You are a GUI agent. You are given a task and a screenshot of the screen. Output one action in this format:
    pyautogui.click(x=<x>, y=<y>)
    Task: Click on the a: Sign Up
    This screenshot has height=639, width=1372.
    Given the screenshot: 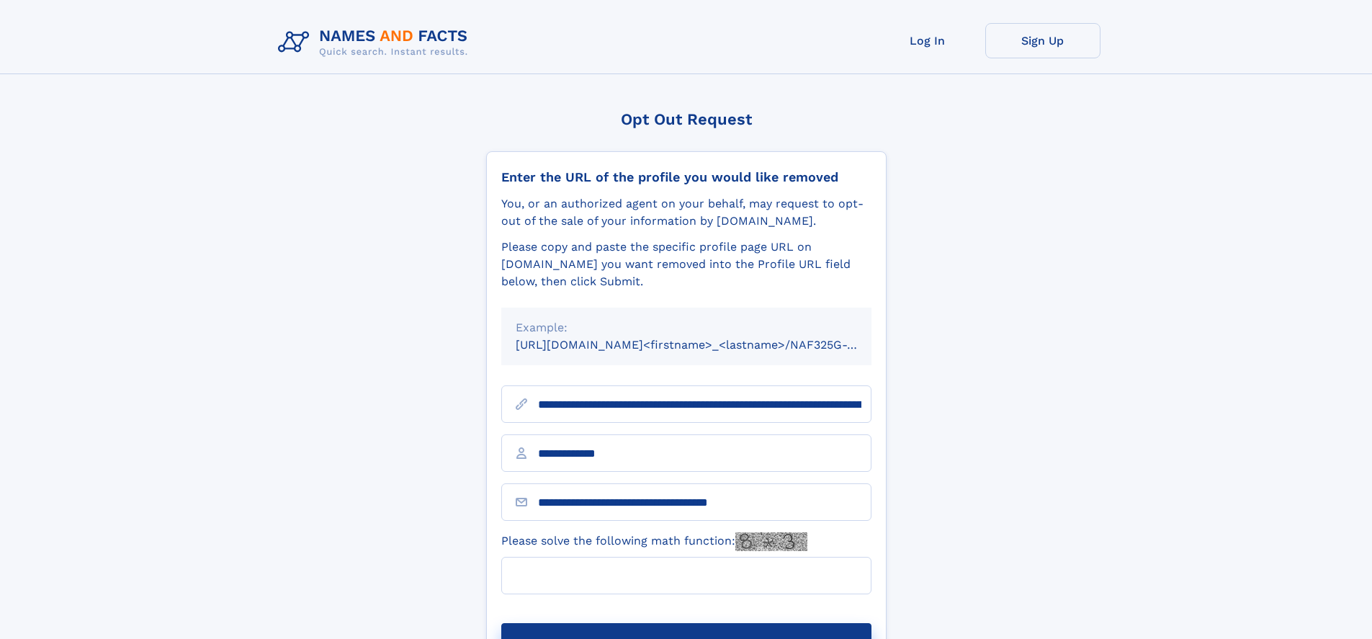 What is the action you would take?
    pyautogui.click(x=1043, y=40)
    